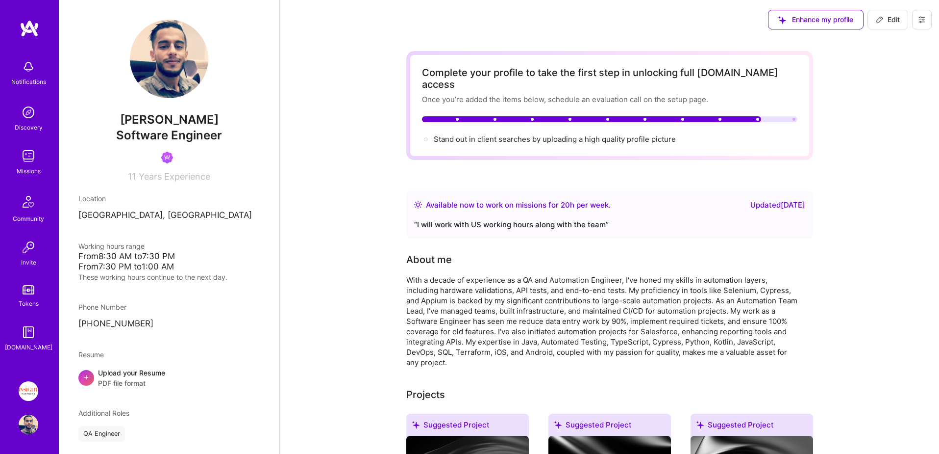  Describe the element at coordinates (610, 99) in the screenshot. I see `div: Once you’re added the items below, schedule an evaluation call on the setup page.` at that location.